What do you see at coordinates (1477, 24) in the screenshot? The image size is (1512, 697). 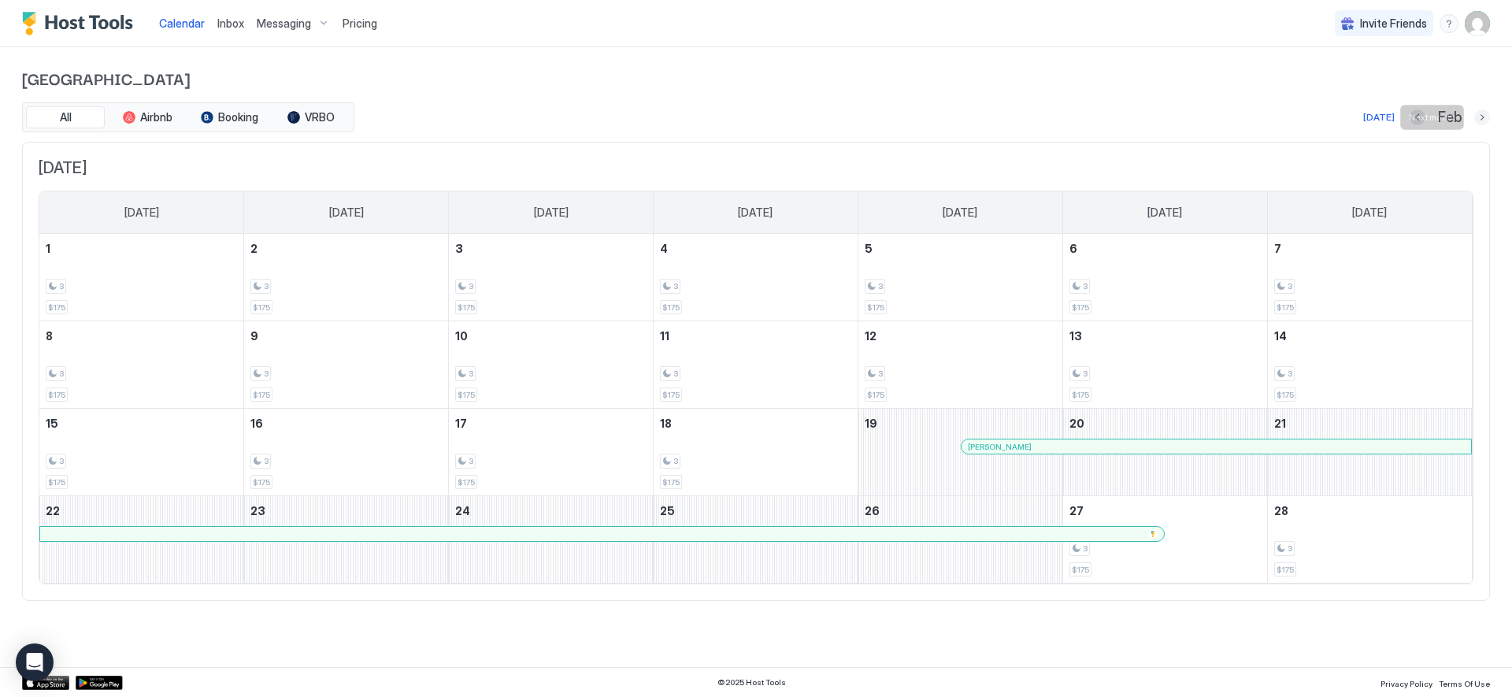 I see `div: User profile` at bounding box center [1477, 24].